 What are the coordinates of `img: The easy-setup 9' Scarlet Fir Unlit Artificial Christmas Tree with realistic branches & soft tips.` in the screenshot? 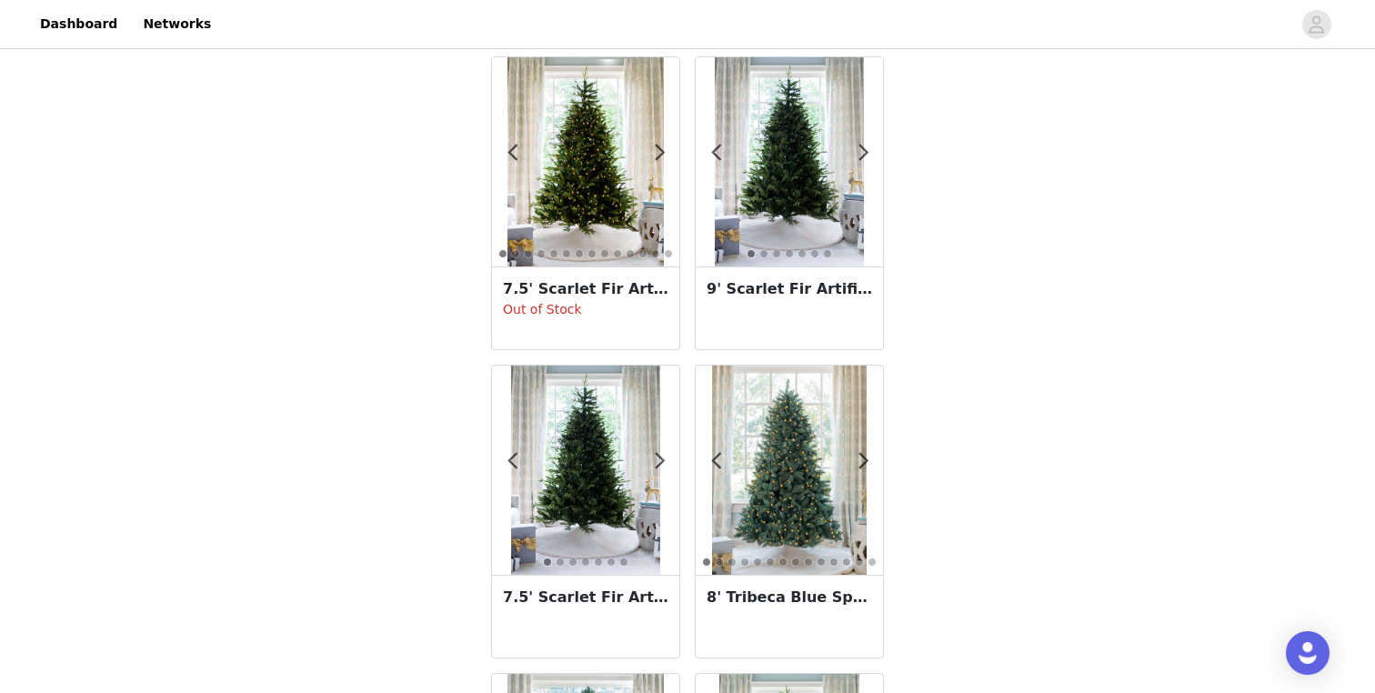 It's located at (789, 162).